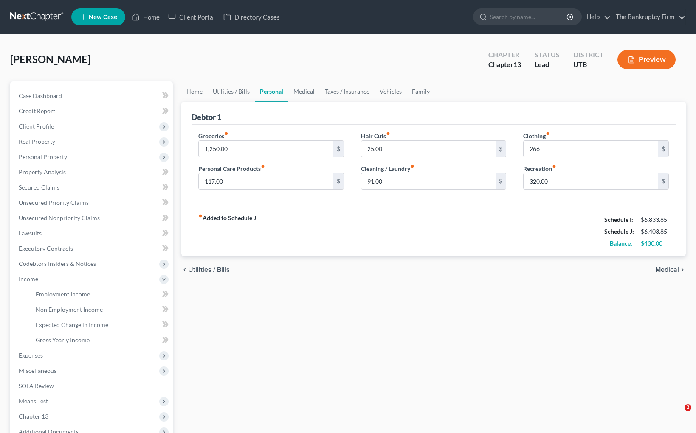  What do you see at coordinates (63, 294) in the screenshot?
I see `span: Employment Income` at bounding box center [63, 294].